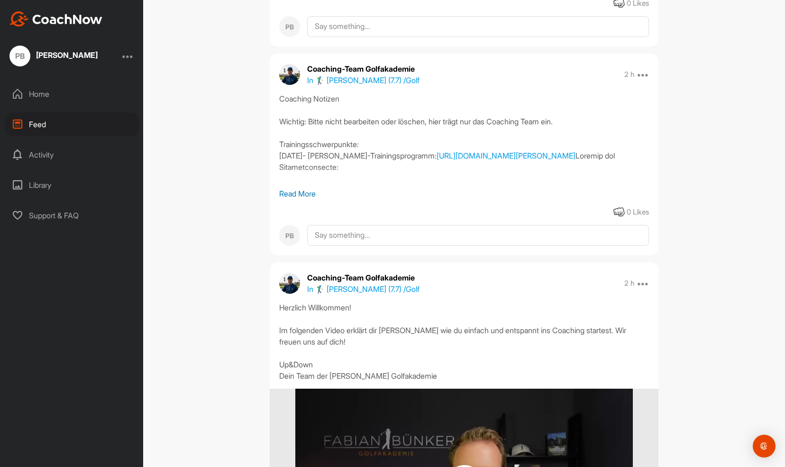  Describe the element at coordinates (72, 124) in the screenshot. I see `div: Feed` at that location.